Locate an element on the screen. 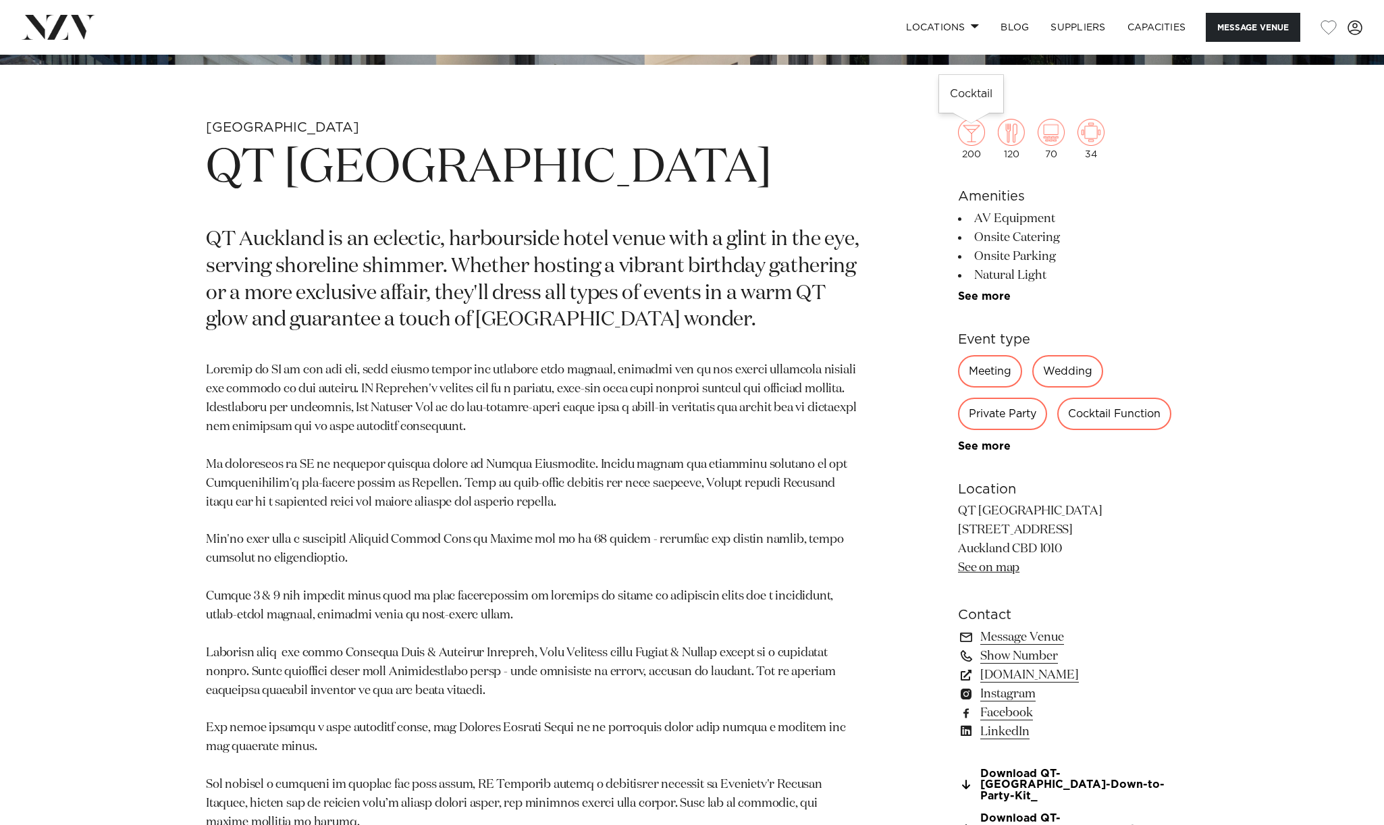 Image resolution: width=1384 pixels, height=825 pixels. img: nzv-logo.png is located at coordinates (58, 27).